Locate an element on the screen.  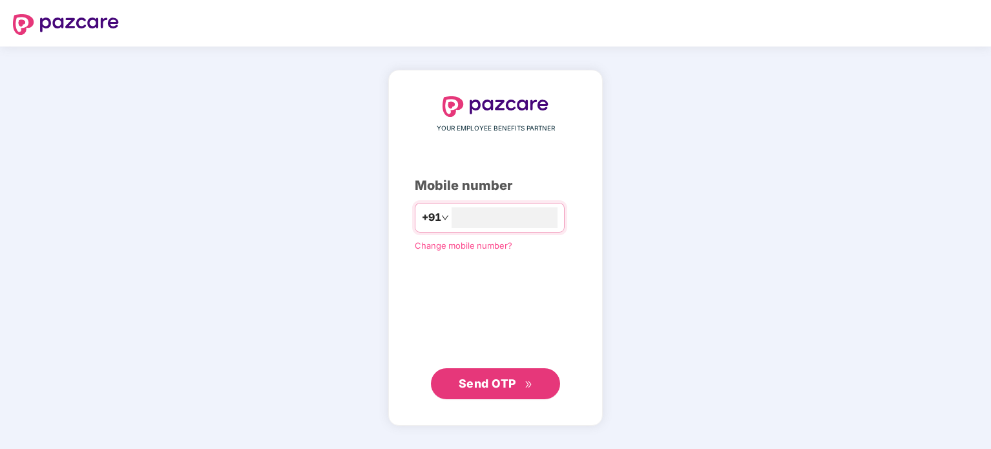
span: YOUR EMPLOYEE BENEFITS PARTNER is located at coordinates (496, 129).